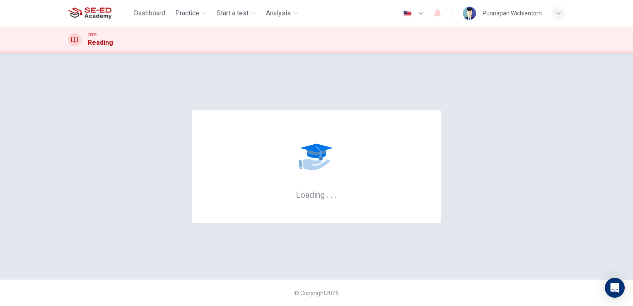  I want to click on span: Practice, so click(187, 13).